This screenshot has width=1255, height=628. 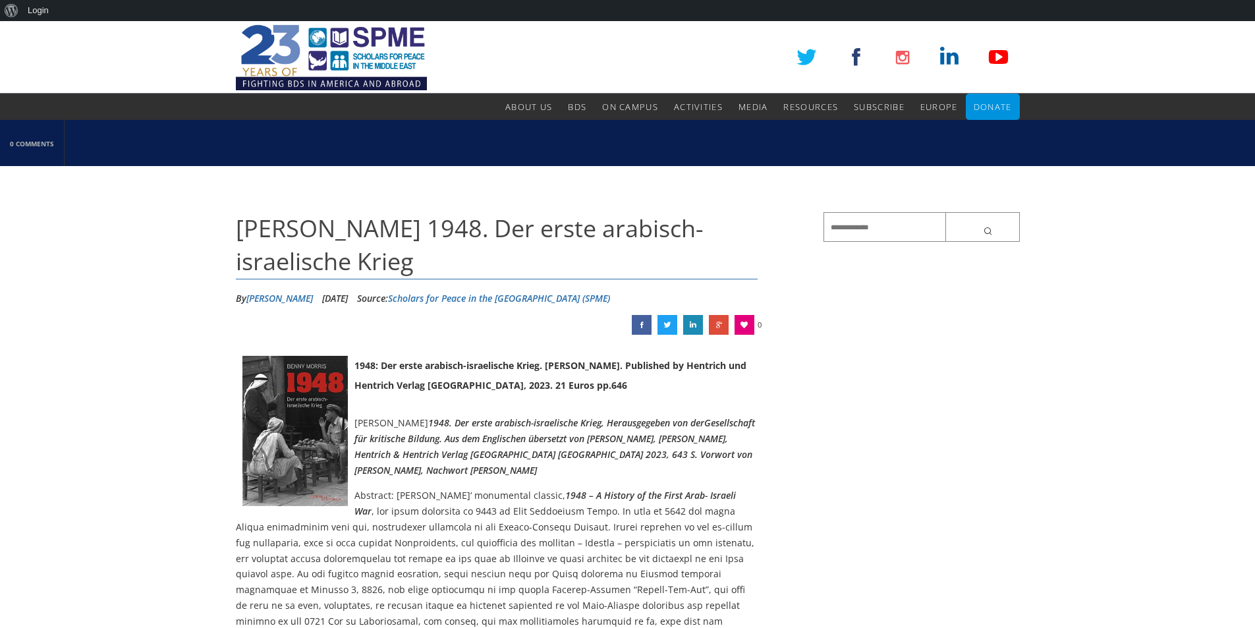 I want to click on li: By, so click(x=274, y=298).